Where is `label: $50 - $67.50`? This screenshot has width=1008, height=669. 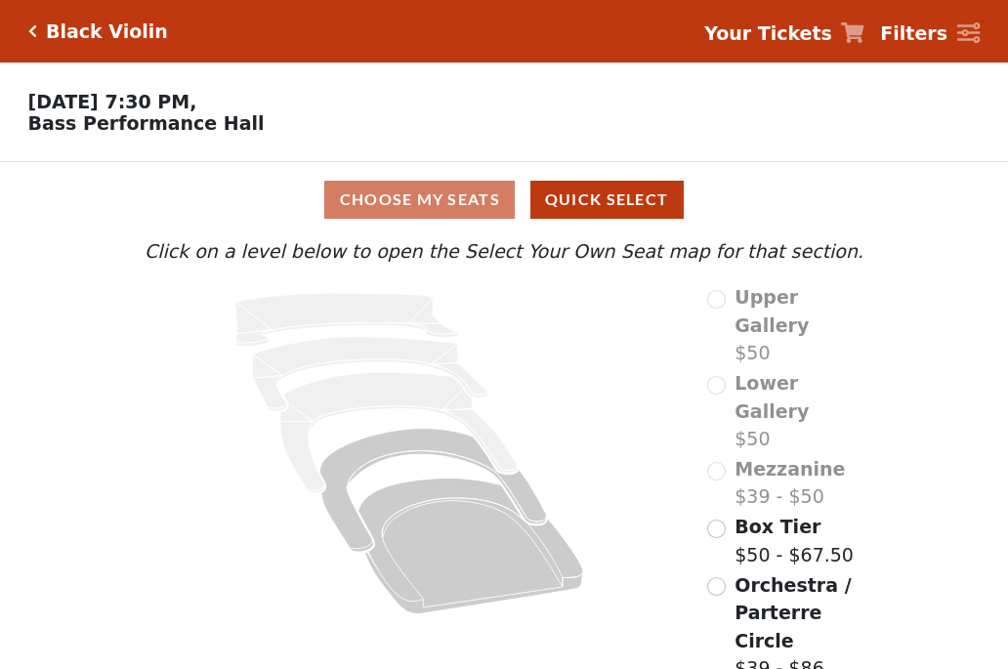 label: $50 - $67.50 is located at coordinates (794, 540).